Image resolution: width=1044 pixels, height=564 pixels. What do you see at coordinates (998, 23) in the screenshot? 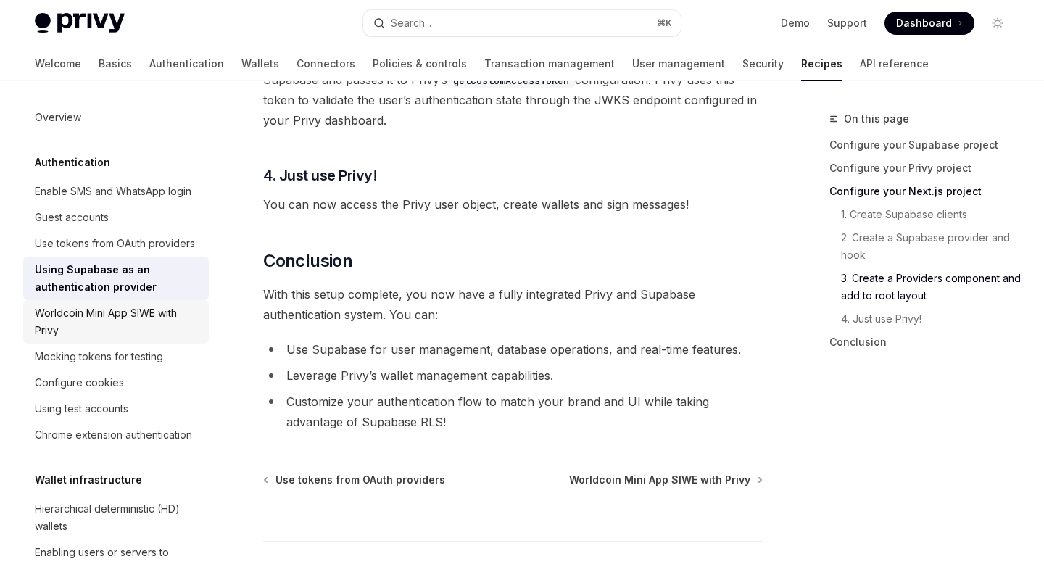
I see `button: Toggle dark mode` at bounding box center [998, 23].